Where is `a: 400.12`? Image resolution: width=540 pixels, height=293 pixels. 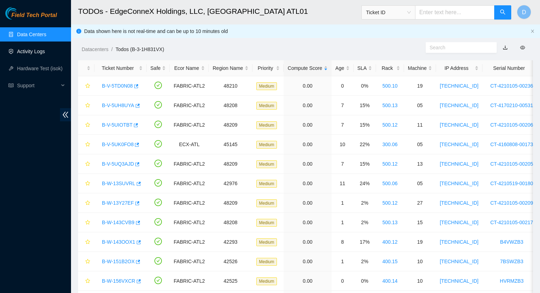
a: 400.12 is located at coordinates (390, 242).